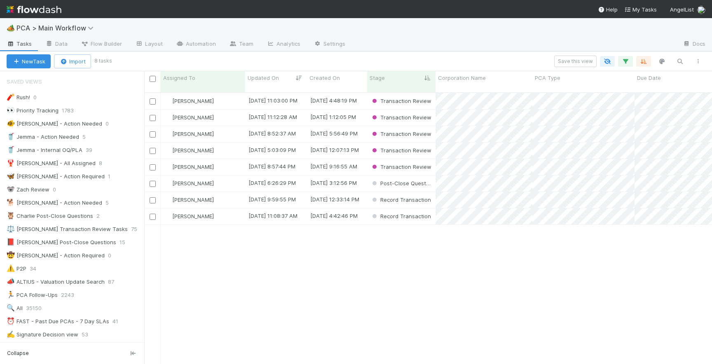 The image size is (712, 364). I want to click on span: 1, so click(113, 176).